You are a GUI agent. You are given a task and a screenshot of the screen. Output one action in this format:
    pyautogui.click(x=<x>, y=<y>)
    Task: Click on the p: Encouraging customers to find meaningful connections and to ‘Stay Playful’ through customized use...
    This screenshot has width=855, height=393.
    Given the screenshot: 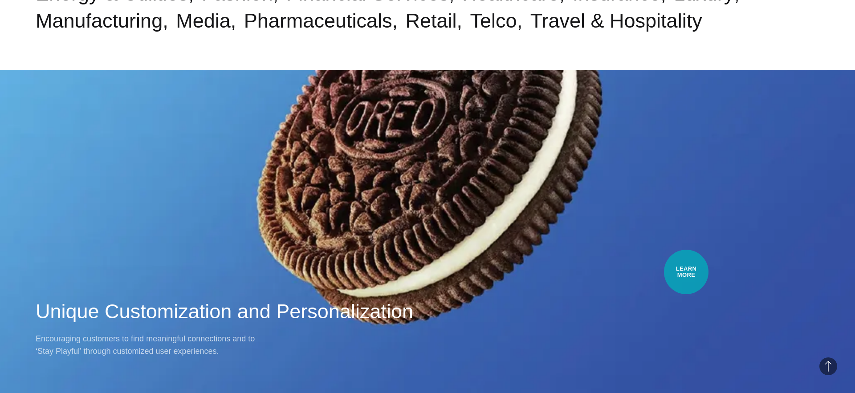 What is the action you would take?
    pyautogui.click(x=147, y=345)
    